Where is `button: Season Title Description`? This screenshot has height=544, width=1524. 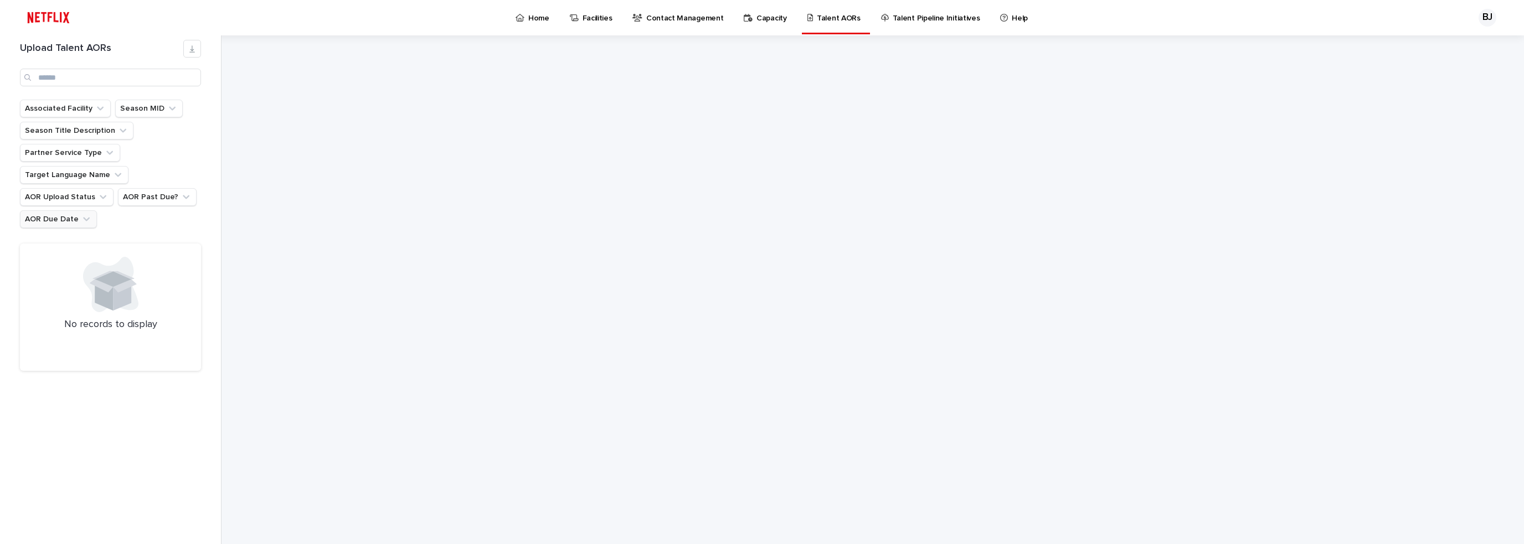
button: Season Title Description is located at coordinates (76, 131).